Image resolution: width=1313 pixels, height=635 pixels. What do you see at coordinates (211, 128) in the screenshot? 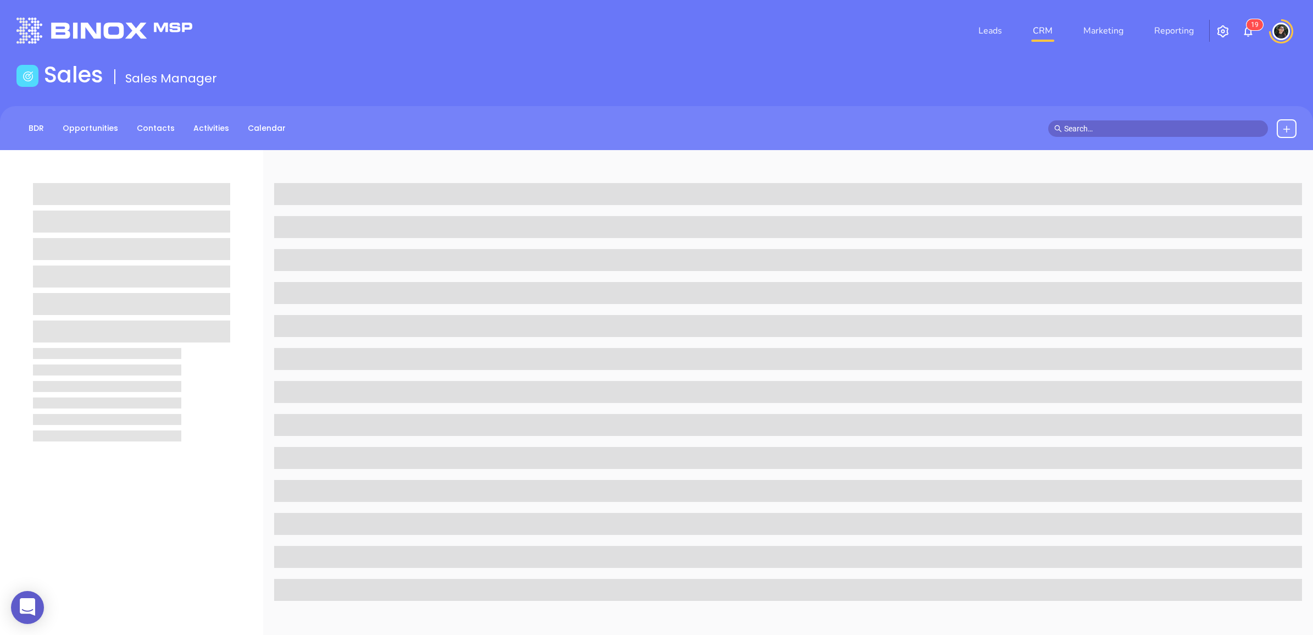
I see `a: Activities` at bounding box center [211, 128].